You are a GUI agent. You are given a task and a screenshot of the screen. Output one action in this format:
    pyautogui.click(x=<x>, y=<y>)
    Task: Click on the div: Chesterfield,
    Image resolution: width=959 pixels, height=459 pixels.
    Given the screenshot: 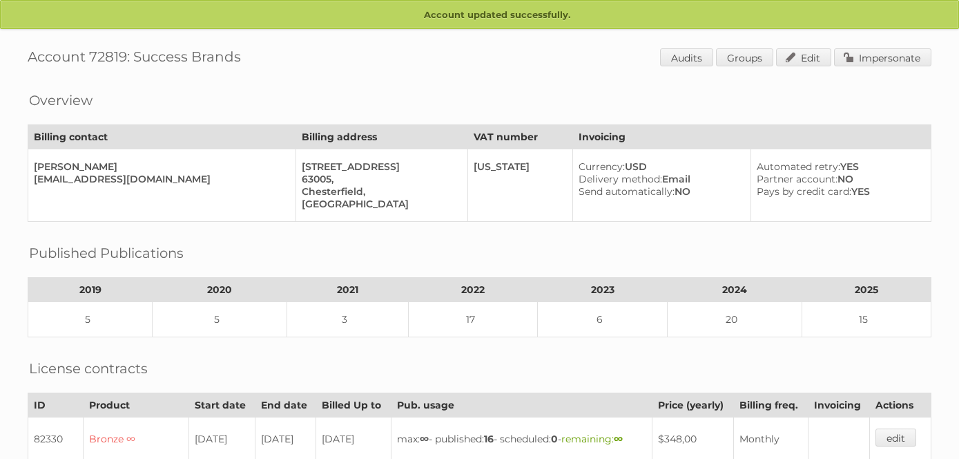 What is the action you would take?
    pyautogui.click(x=379, y=191)
    